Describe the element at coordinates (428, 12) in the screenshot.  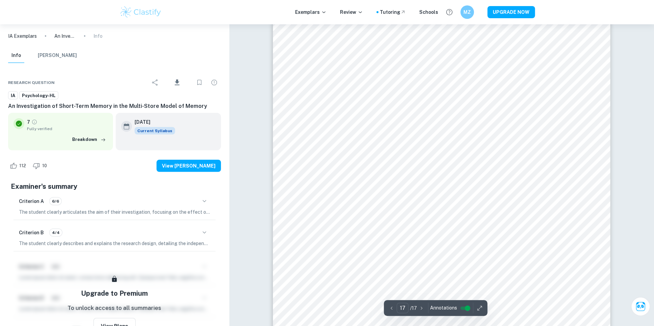
I see `div: Schools` at that location.